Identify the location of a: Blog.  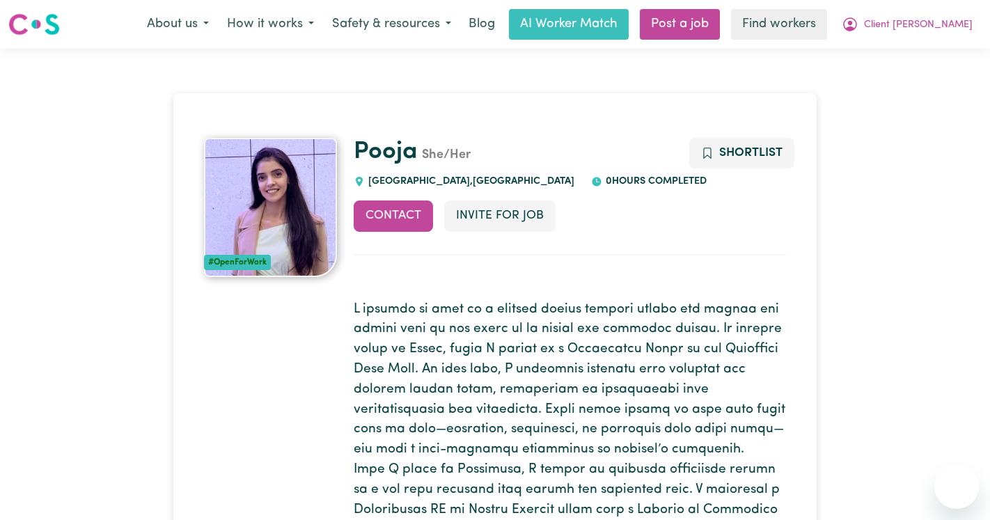
(482, 24).